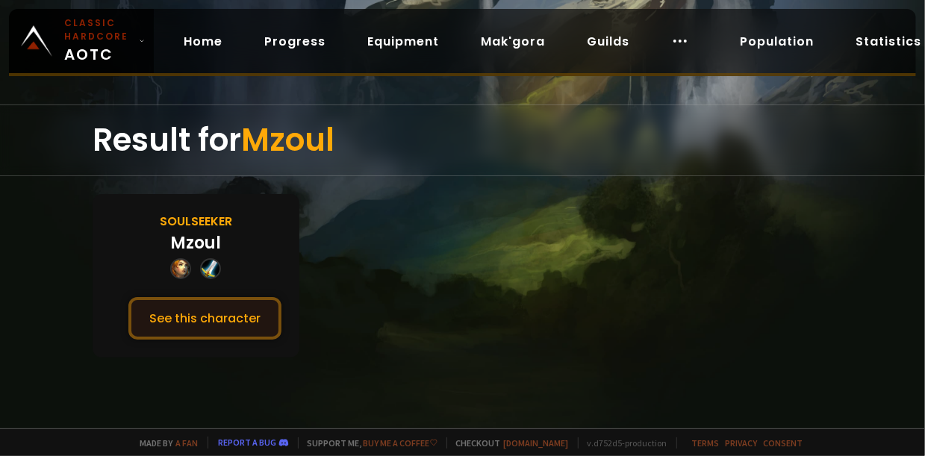 The width and height of the screenshot is (925, 456). What do you see at coordinates (508, 443) in the screenshot?
I see `span: Checkout` at bounding box center [508, 443].